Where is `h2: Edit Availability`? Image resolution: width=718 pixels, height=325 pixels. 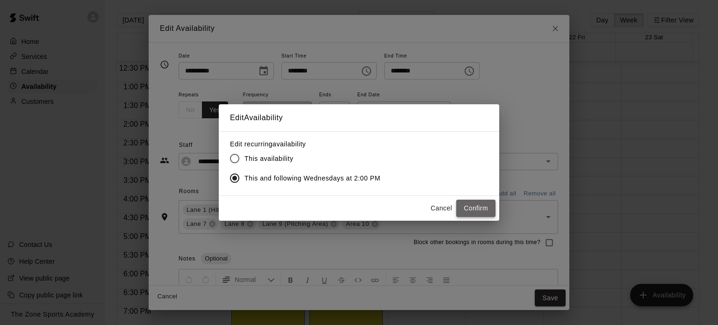 h2: Edit Availability is located at coordinates (359, 118).